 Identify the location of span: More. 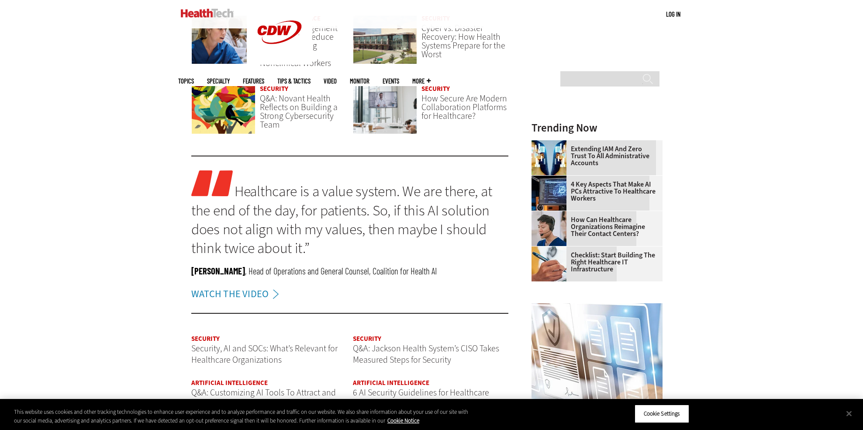
(421, 81).